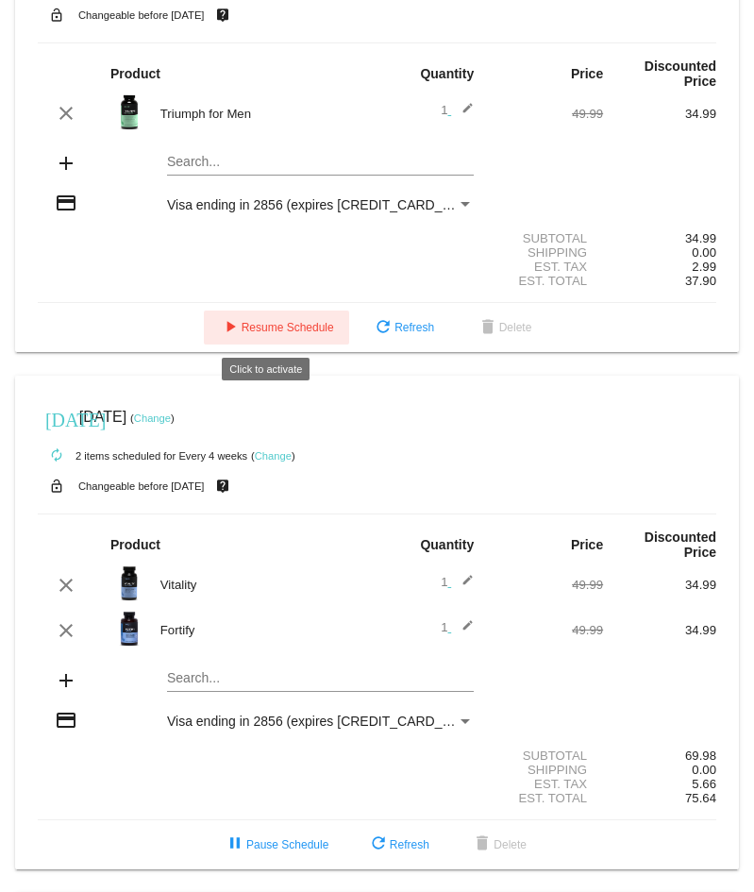 This screenshot has width=754, height=892. I want to click on small: 2 items scheduled for Every 4 weeks, so click(143, 456).